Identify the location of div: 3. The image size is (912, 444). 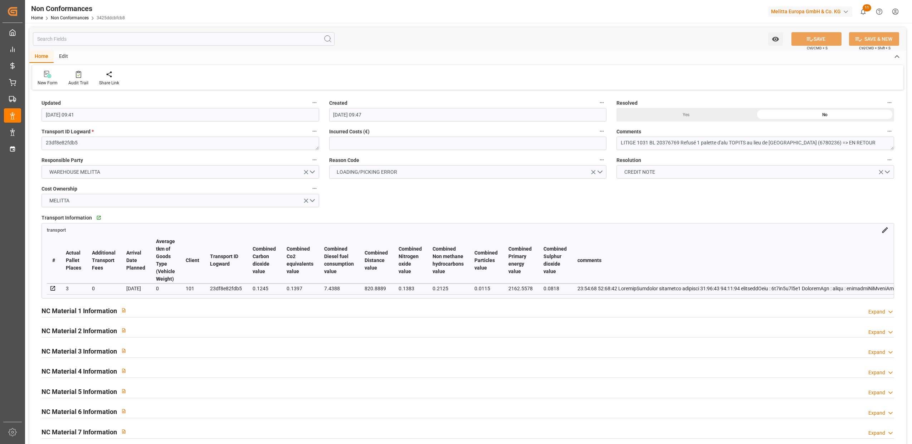
(73, 289).